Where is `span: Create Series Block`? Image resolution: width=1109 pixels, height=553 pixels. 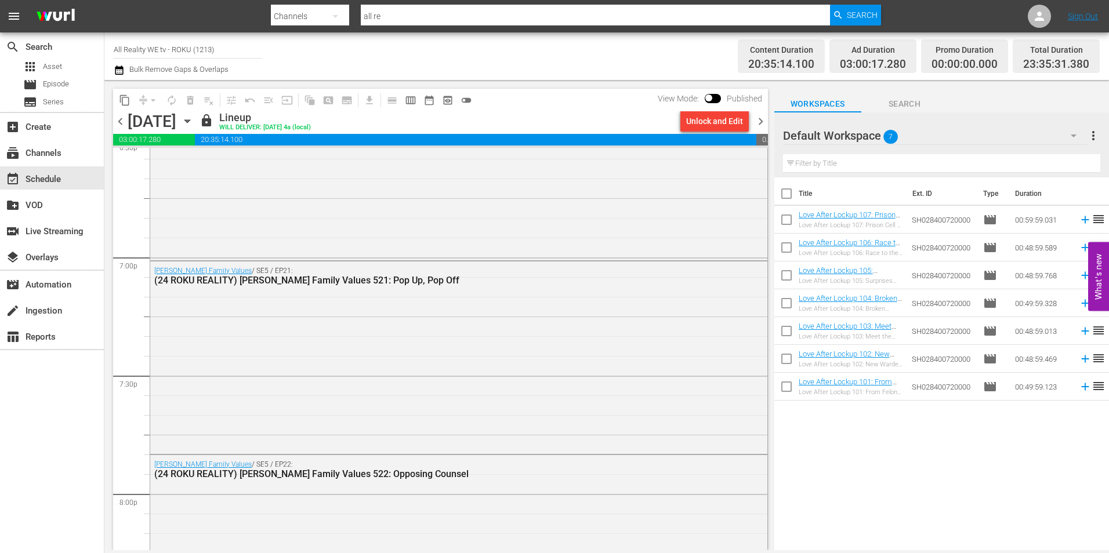
span: Create Series Block is located at coordinates (347, 100).